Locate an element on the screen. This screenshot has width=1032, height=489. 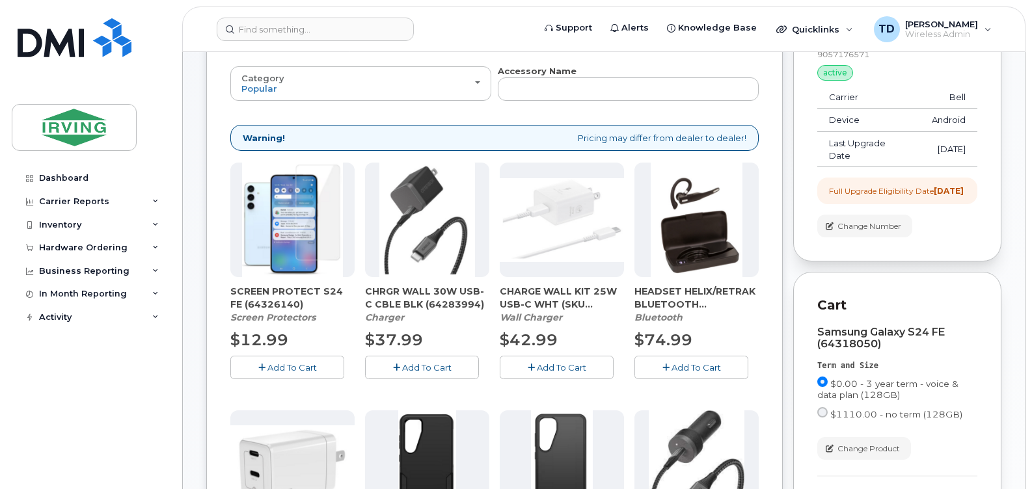
span: $42.99 is located at coordinates (528, 340).